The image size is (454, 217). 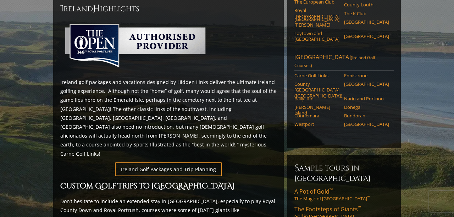 I want to click on span: A Pot of Gold, so click(x=313, y=191).